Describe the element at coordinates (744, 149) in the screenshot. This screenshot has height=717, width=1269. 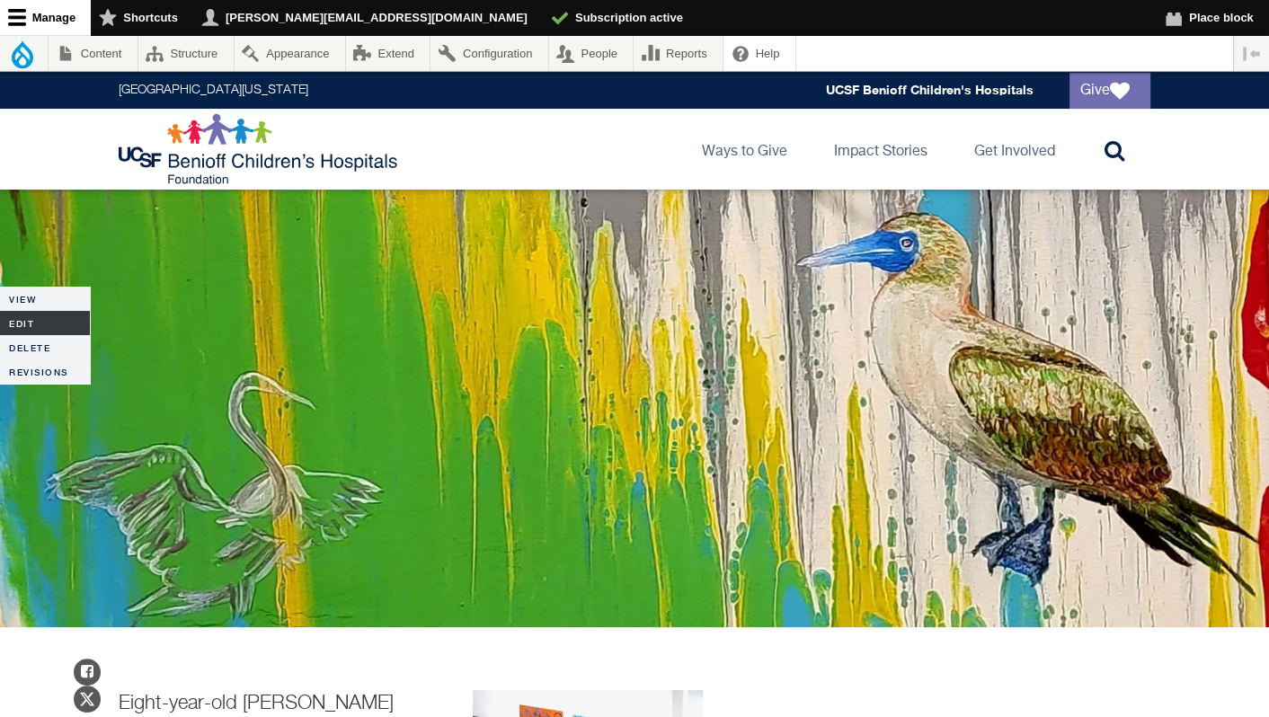
I see `a: Ways to Give` at that location.